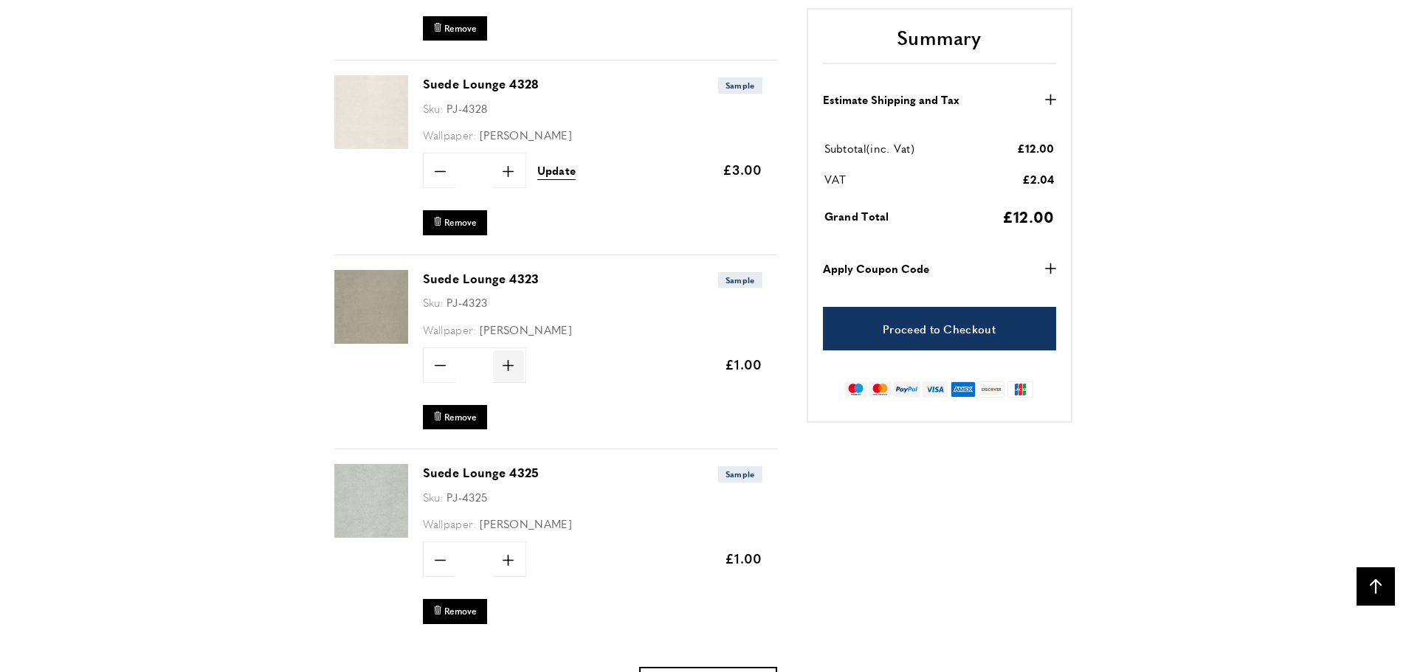 This screenshot has height=672, width=1406. What do you see at coordinates (1020, 390) in the screenshot?
I see `img: jcb` at bounding box center [1020, 390].